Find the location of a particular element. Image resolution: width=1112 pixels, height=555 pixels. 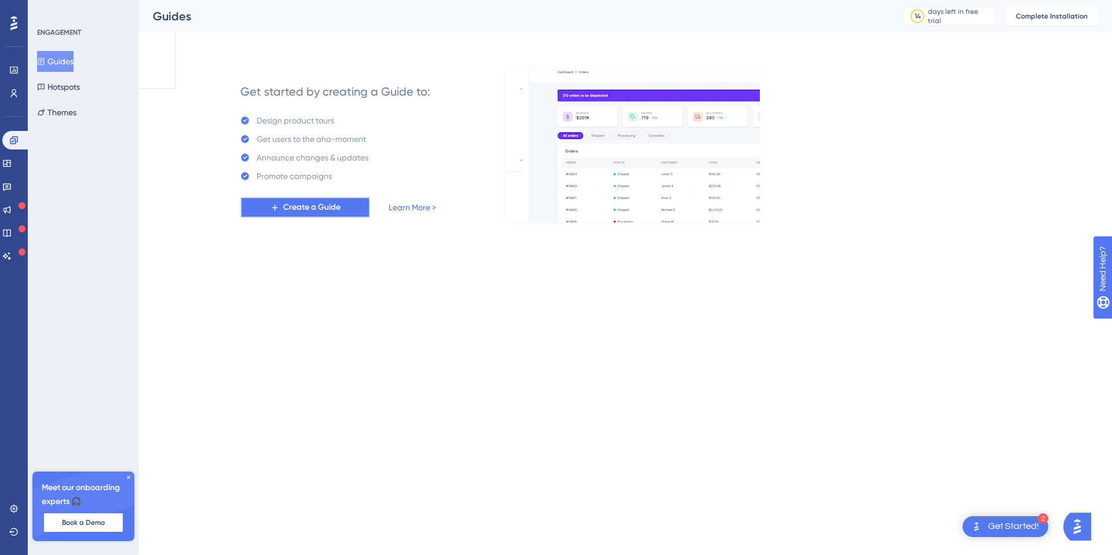

span: Need Help? is located at coordinates (50, 10).